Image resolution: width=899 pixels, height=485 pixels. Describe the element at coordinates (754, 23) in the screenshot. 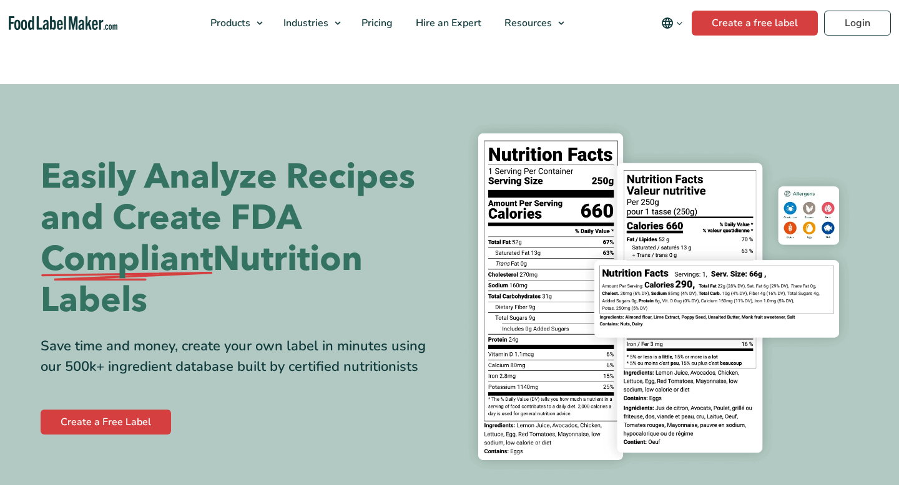

I see `a: Create a free label` at that location.